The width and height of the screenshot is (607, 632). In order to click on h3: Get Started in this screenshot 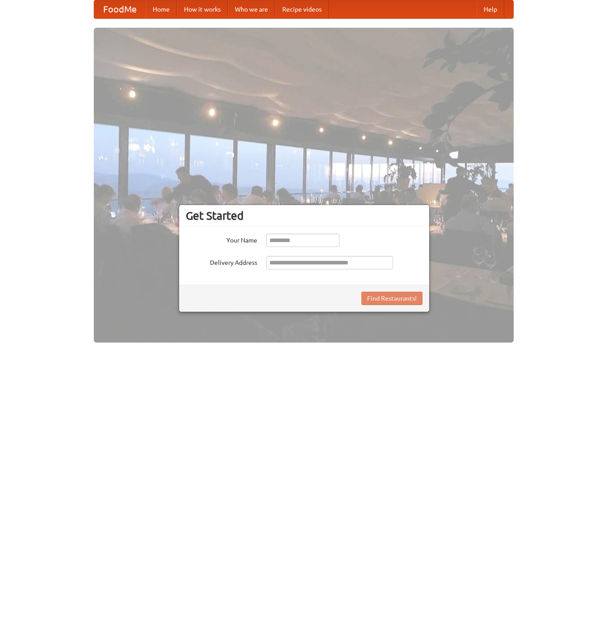, I will do `click(304, 216)`.